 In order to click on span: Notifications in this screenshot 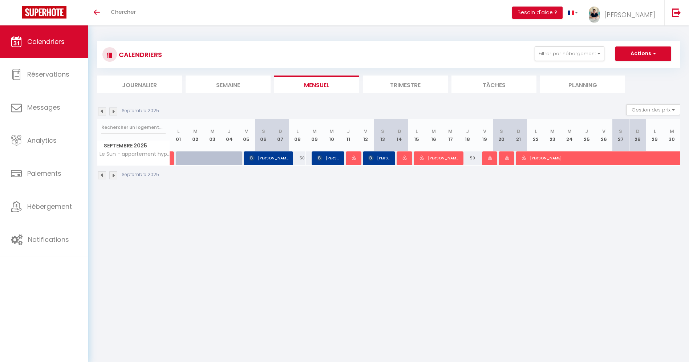, I will do `click(48, 239)`.